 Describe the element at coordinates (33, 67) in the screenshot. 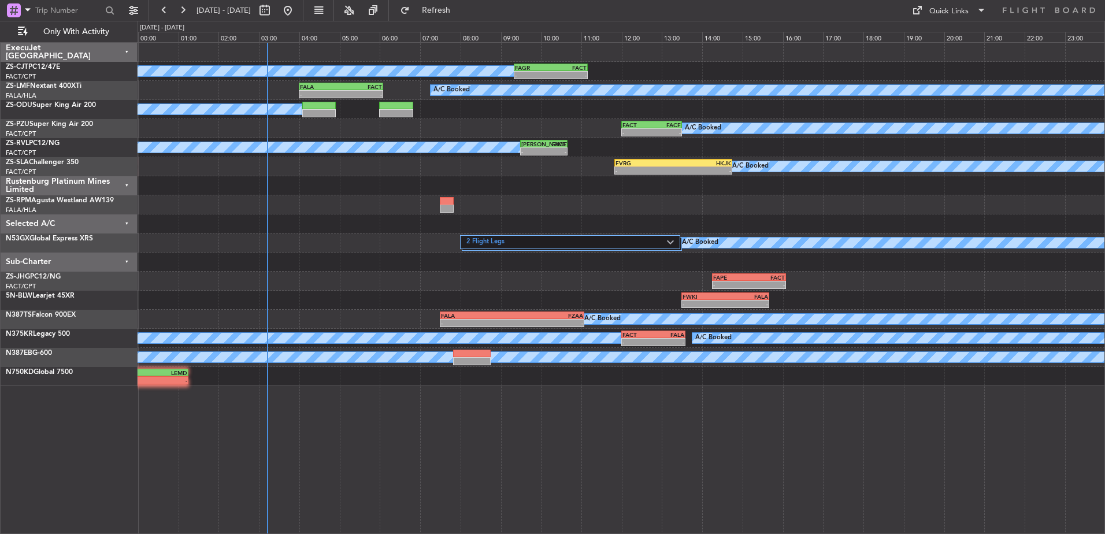

I see `a: ZS-CJTPC12/47E` at that location.